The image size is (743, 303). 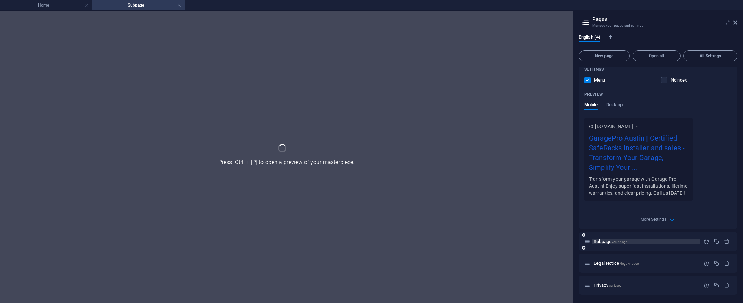 I want to click on span: /legal-notice, so click(x=629, y=263).